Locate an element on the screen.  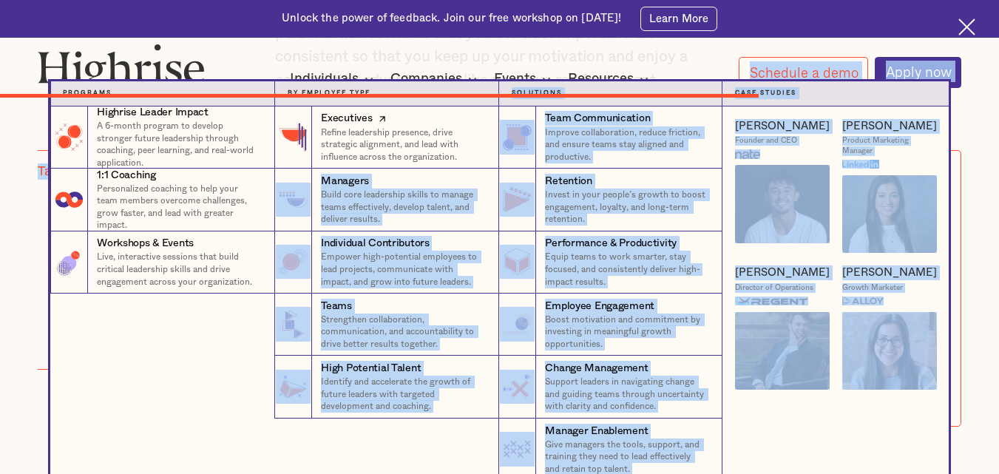
div: 1:1 Coaching is located at coordinates (127, 175).